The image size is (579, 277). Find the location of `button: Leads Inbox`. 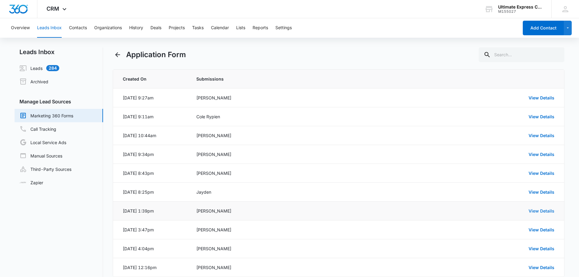

button: Leads Inbox is located at coordinates (49, 28).